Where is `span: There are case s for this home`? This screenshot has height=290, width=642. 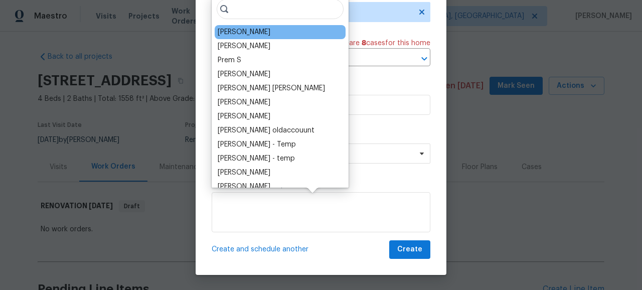
span: There are case s for this home is located at coordinates (380, 43).